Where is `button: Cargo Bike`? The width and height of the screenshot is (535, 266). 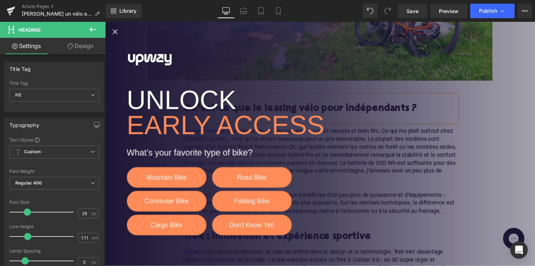
button: Cargo Bike is located at coordinates (63, 208).